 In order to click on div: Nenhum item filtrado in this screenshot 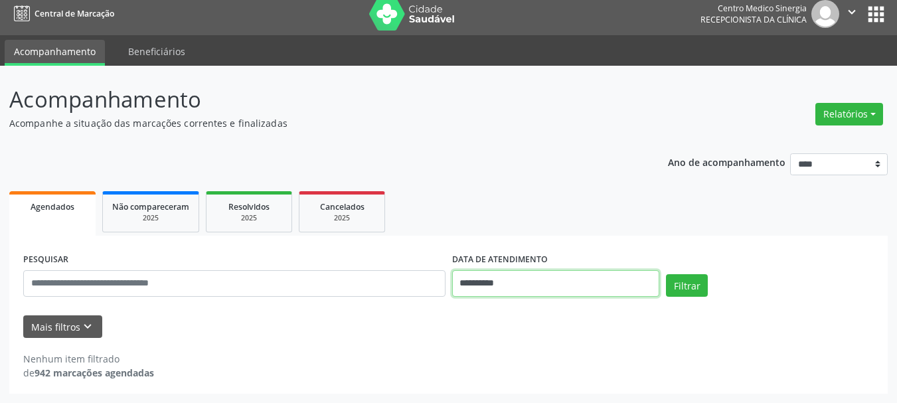, I will do `click(88, 358)`.